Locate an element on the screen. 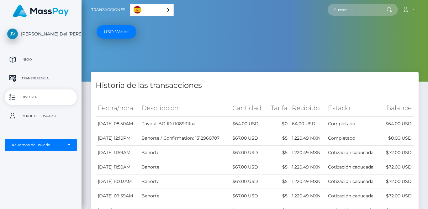  a: Historia is located at coordinates (41, 97).